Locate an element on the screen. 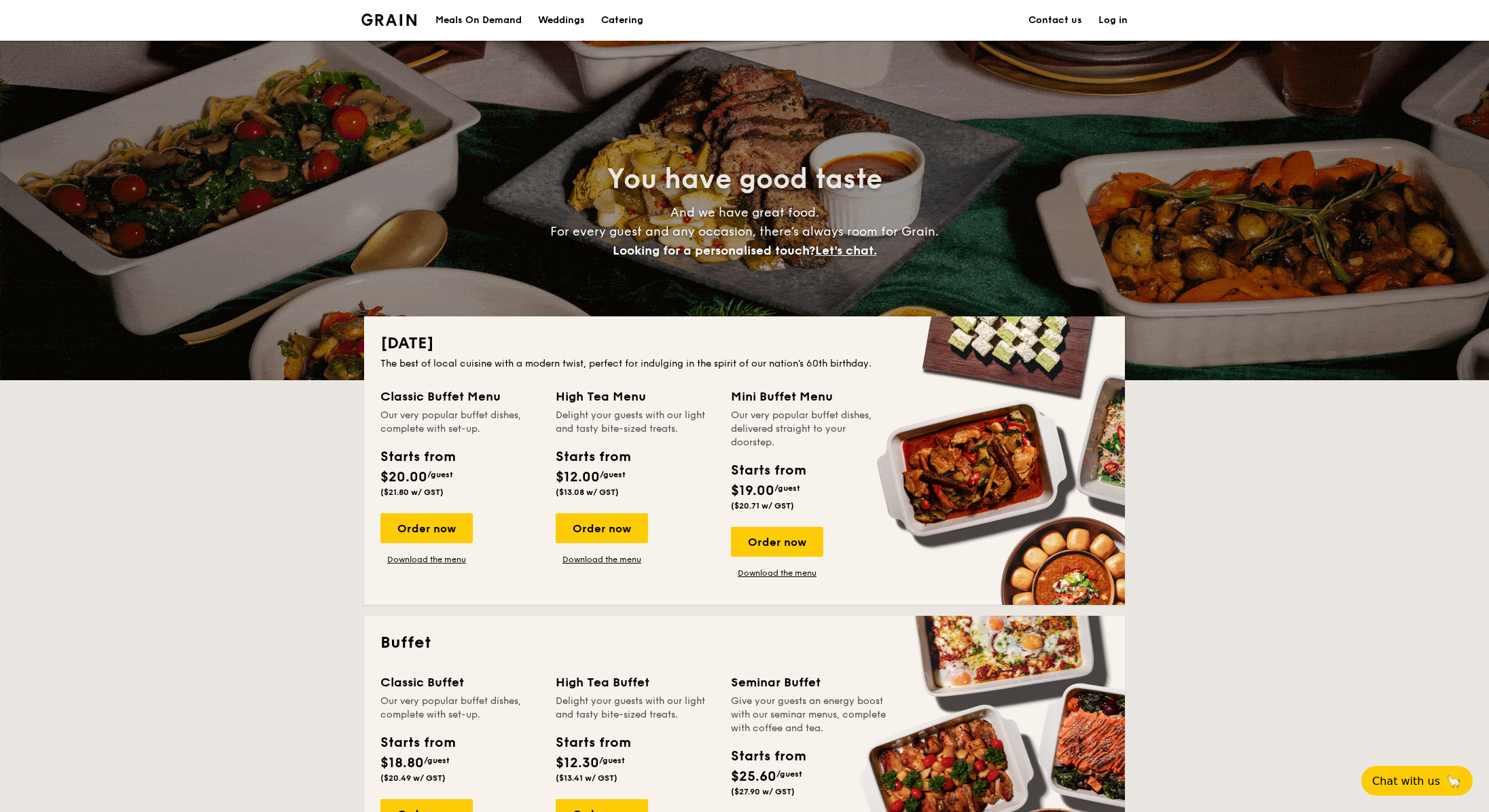  span: ($20.71 w/ GST) is located at coordinates (762, 505).